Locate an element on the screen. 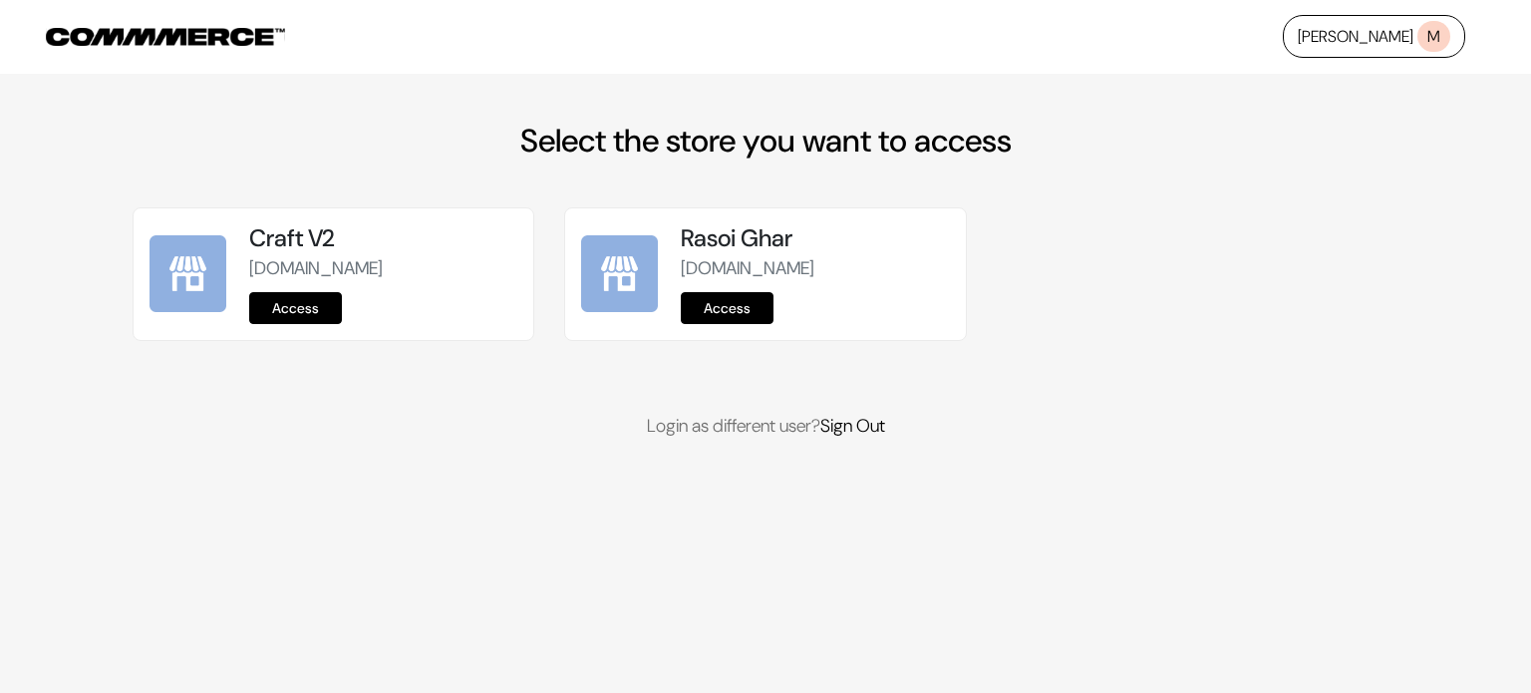 The width and height of the screenshot is (1531, 693). h5: Craft V2 is located at coordinates (383, 238).